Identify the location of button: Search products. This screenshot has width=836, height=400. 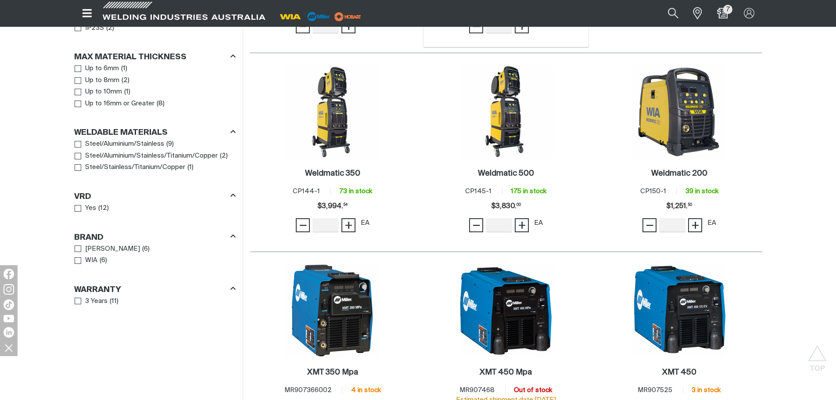
(674, 13).